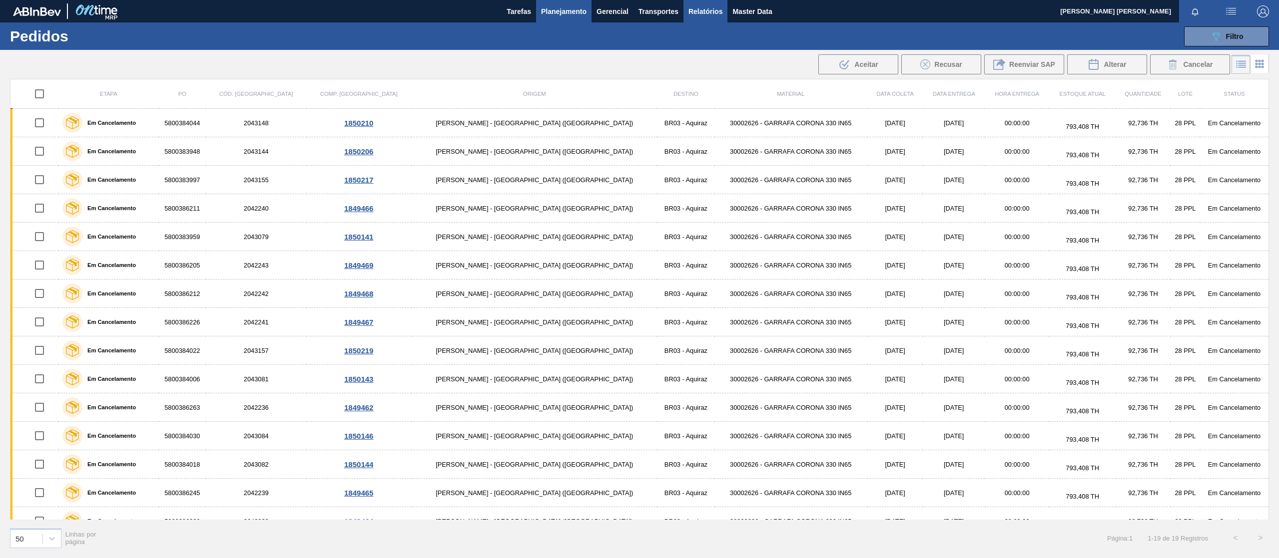  What do you see at coordinates (941, 64) in the screenshot?
I see `button: Recusar` at bounding box center [941, 64].